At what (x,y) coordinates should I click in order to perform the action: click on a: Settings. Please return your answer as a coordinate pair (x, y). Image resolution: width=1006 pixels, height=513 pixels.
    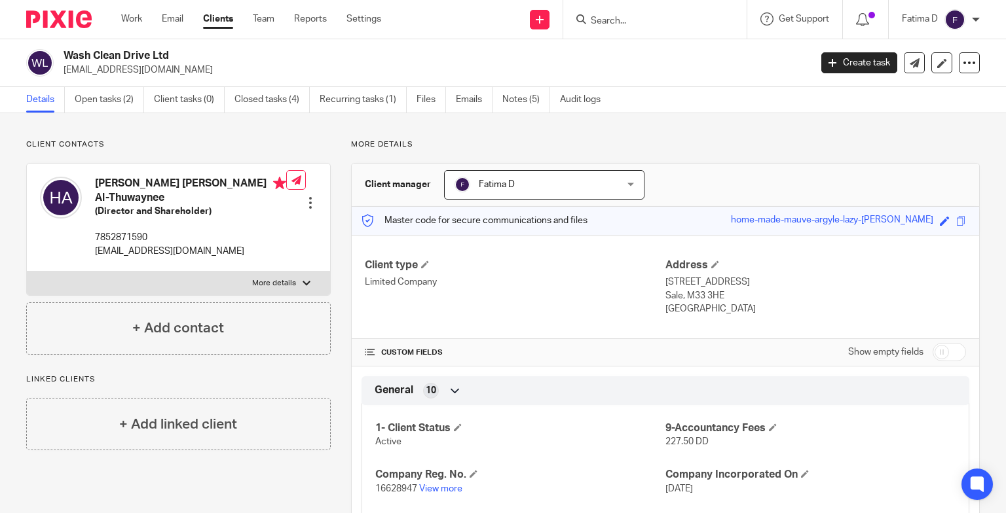
    Looking at the image, I should click on (363, 19).